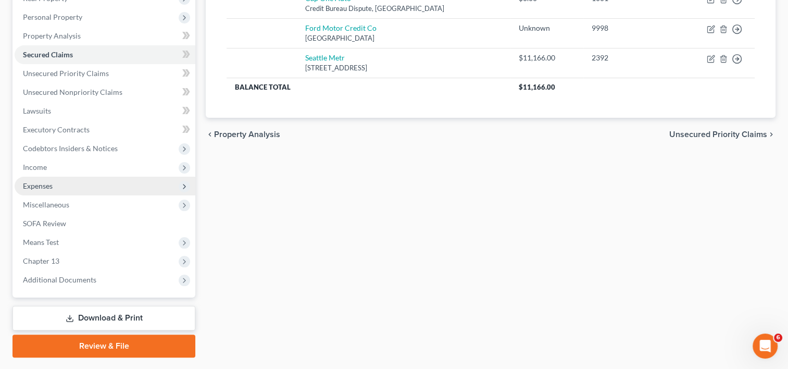  I want to click on div: Unknown, so click(547, 28).